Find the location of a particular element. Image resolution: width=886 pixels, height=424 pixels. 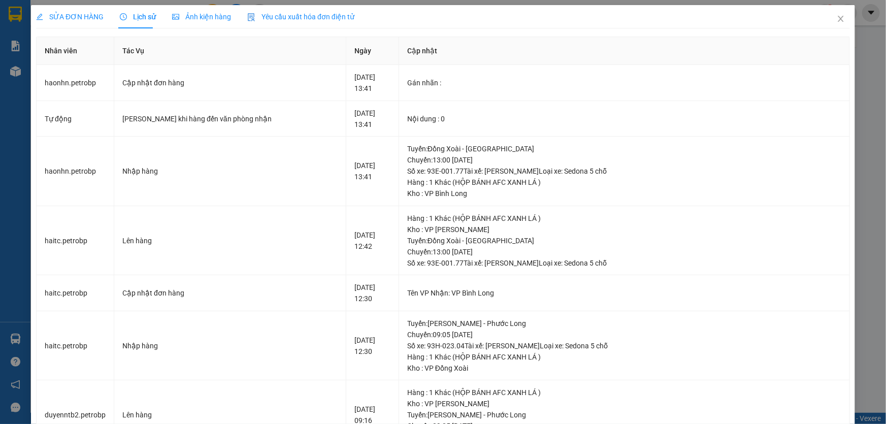

th: Cập nhật is located at coordinates (625, 51).